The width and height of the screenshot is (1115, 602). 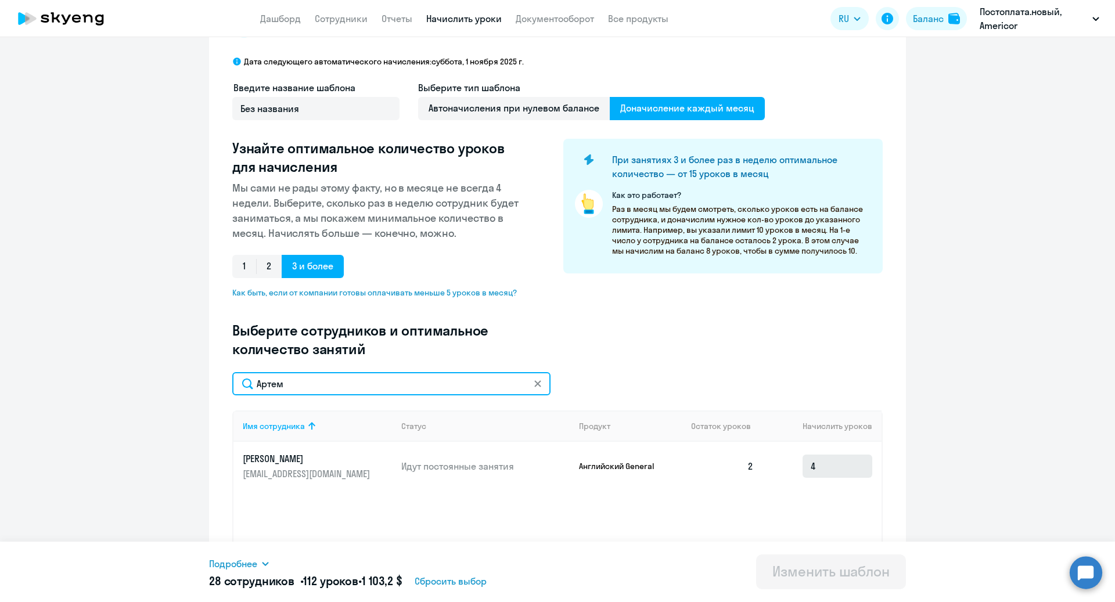 What do you see at coordinates (384, 62) in the screenshot?
I see `p: Дата следующего автоматического начисления: суббота, 1 ноября 2025 г.` at bounding box center [384, 62].